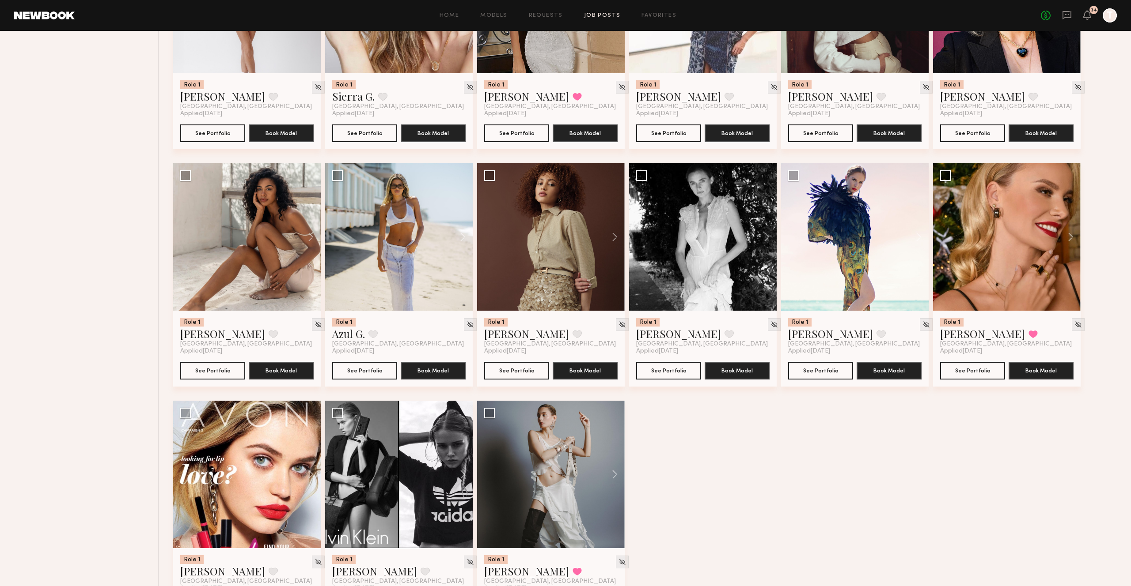 The width and height of the screenshot is (1131, 586). I want to click on a: Requests, so click(545, 15).